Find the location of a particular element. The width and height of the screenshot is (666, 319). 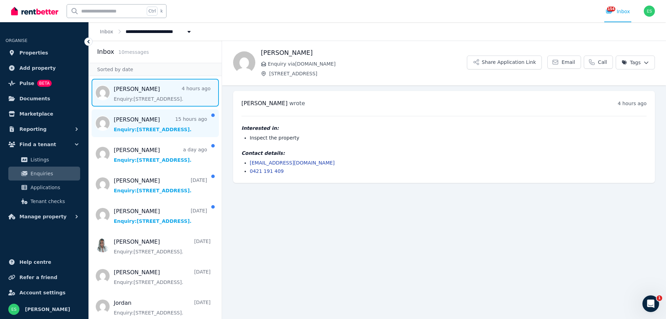

h4: Contact details: is located at coordinates (444, 153).